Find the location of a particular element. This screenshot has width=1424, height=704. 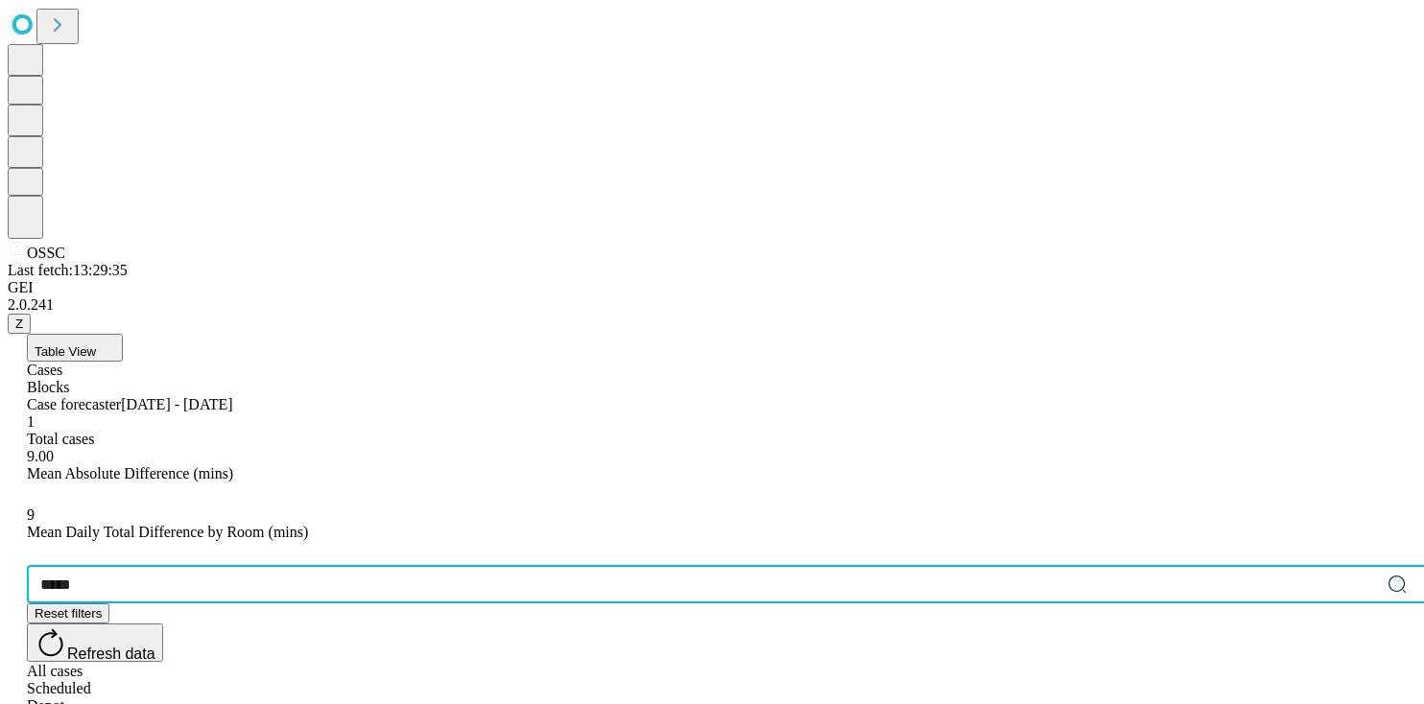

div: GEI is located at coordinates (712, 288).